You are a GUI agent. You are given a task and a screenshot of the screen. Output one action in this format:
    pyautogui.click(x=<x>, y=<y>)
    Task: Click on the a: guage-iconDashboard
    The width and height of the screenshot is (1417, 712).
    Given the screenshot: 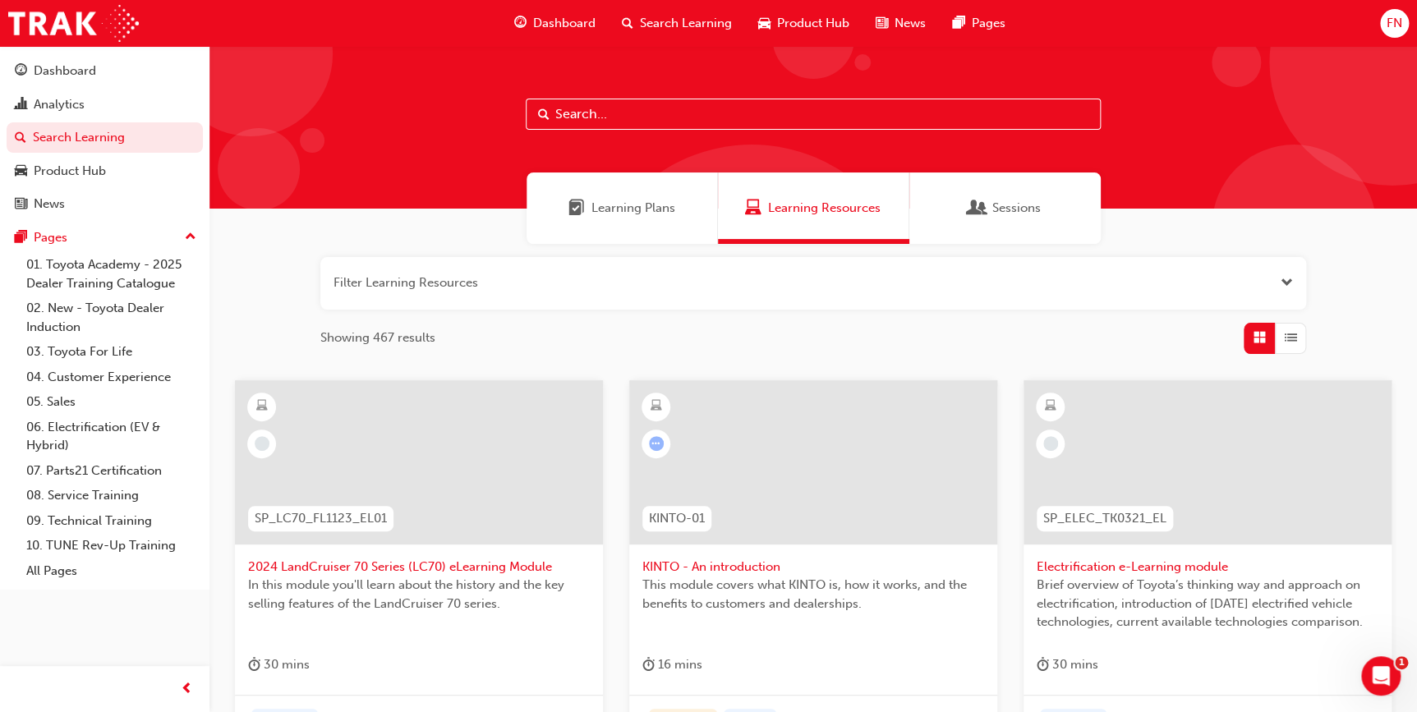 What is the action you would take?
    pyautogui.click(x=555, y=23)
    